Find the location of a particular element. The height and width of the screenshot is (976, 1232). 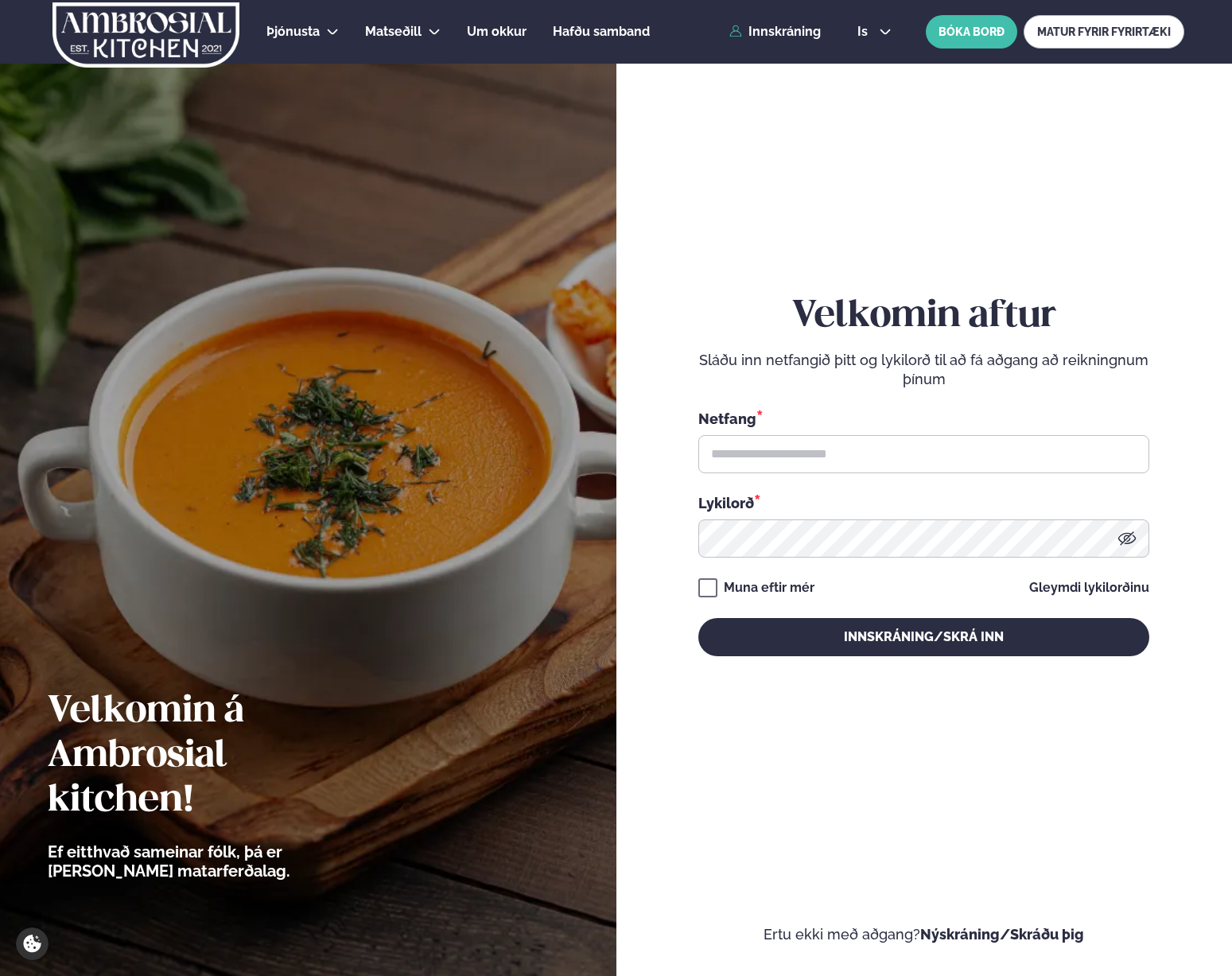

div: Netfang is located at coordinates (923, 419).